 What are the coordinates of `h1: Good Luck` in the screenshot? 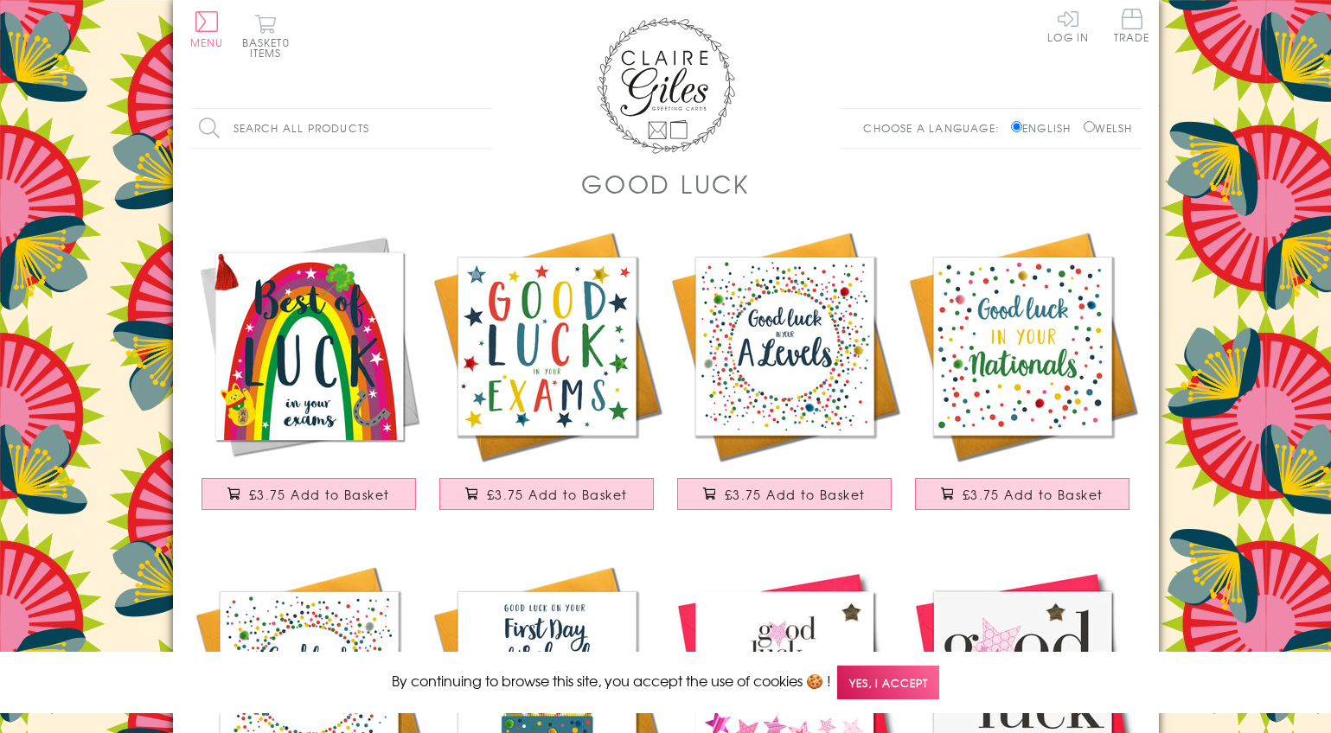 It's located at (665, 183).